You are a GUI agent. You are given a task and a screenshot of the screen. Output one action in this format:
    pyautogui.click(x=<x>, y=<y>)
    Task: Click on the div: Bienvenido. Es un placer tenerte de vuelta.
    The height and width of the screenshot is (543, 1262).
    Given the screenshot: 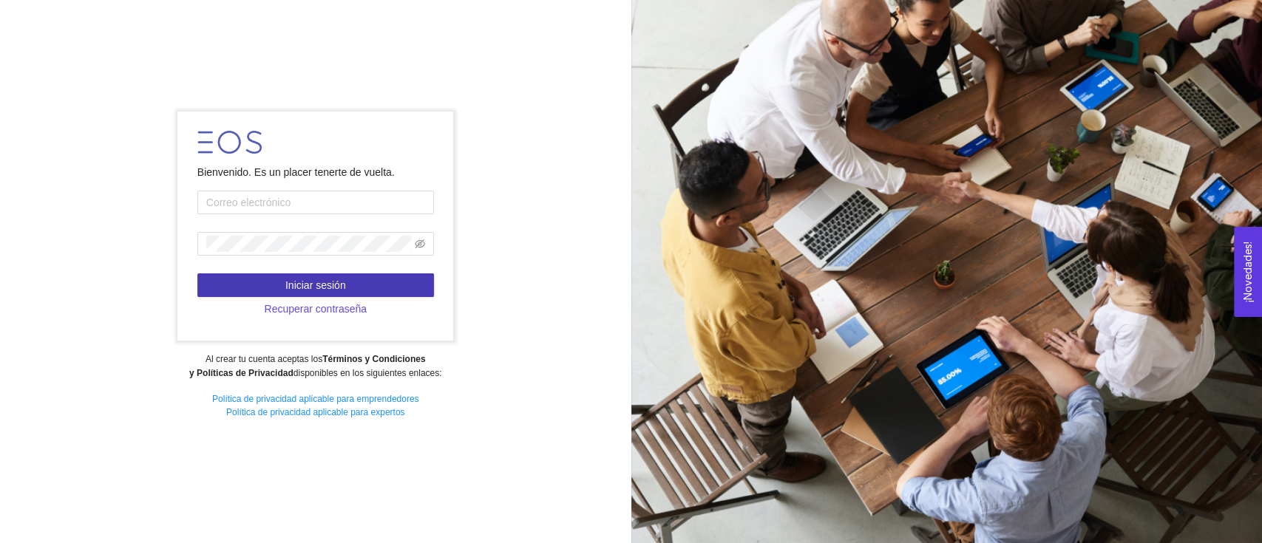 What is the action you would take?
    pyautogui.click(x=316, y=172)
    